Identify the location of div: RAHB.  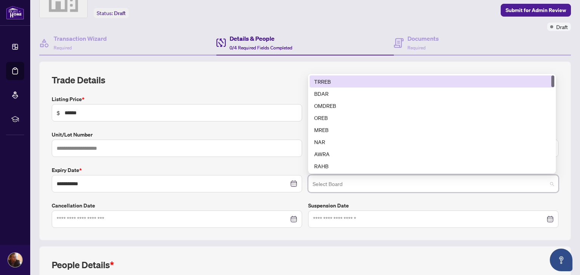
(432, 166).